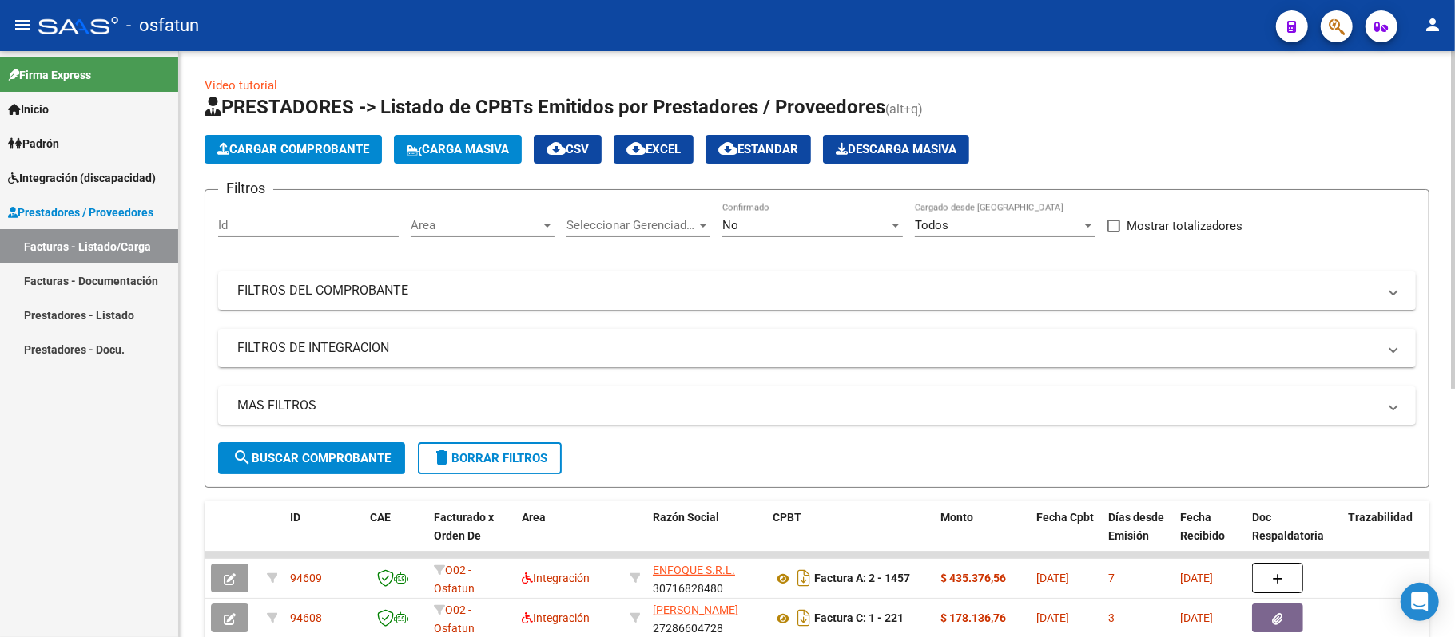 The width and height of the screenshot is (1455, 637). I want to click on datatable-header-cell: ID, so click(324, 536).